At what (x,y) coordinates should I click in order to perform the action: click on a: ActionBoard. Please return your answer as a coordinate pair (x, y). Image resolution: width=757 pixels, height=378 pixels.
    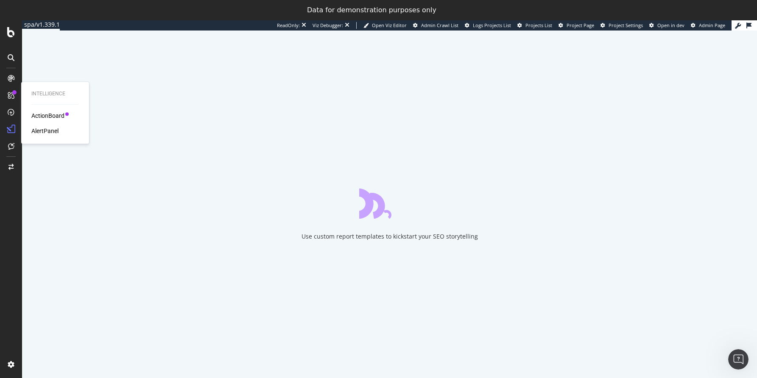
    Looking at the image, I should click on (48, 116).